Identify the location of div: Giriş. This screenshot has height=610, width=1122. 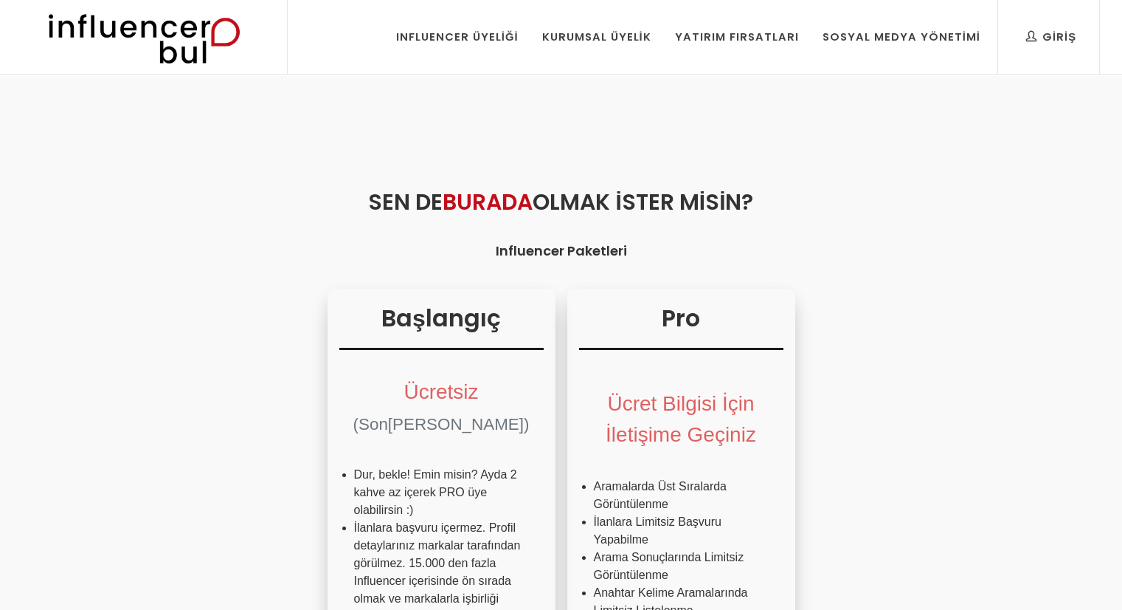
(1052, 37).